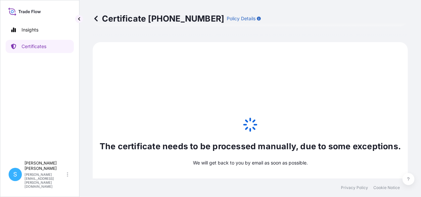  I want to click on a: Cookie Notice, so click(387, 188).